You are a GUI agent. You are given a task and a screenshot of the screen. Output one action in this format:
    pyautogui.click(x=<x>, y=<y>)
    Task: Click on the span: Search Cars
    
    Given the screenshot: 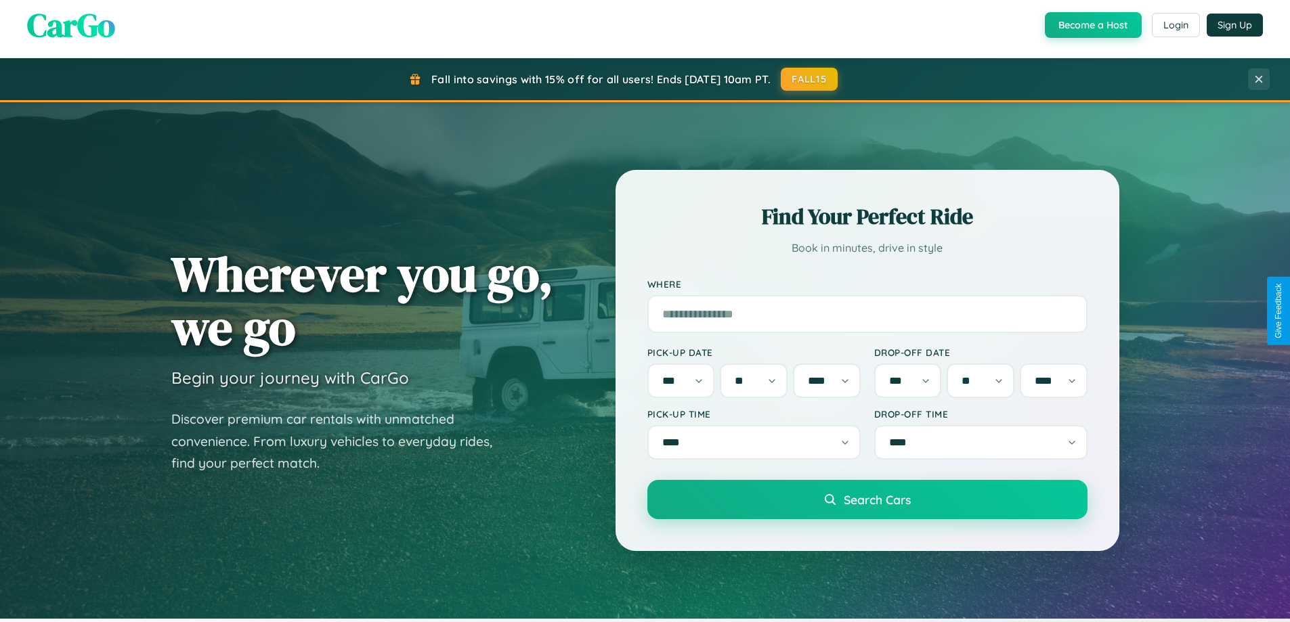 What is the action you would take?
    pyautogui.click(x=877, y=500)
    